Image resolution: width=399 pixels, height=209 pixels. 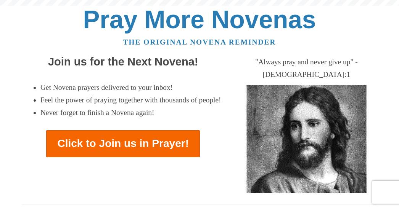 I want to click on li: Feel the power of praying together with thousands of people!, so click(x=131, y=100).